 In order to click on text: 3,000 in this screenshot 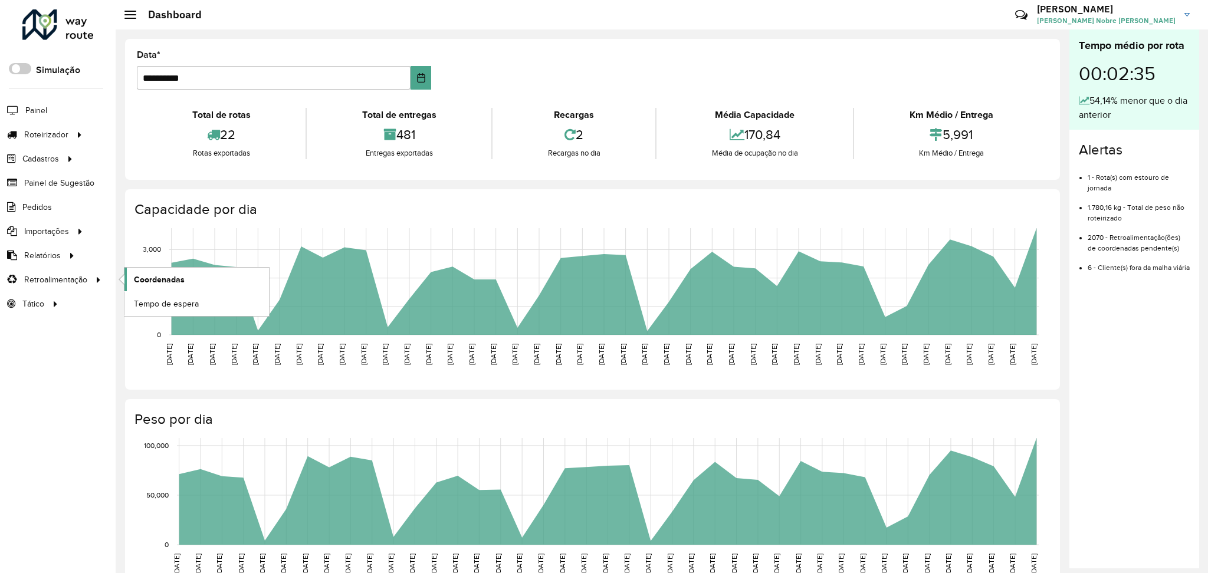, I will do `click(152, 249)`.